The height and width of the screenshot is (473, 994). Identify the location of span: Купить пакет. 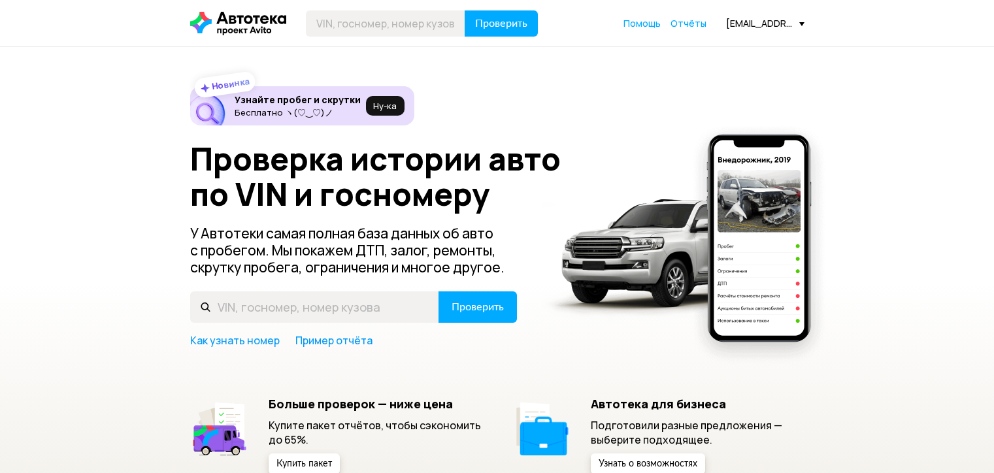
(304, 464).